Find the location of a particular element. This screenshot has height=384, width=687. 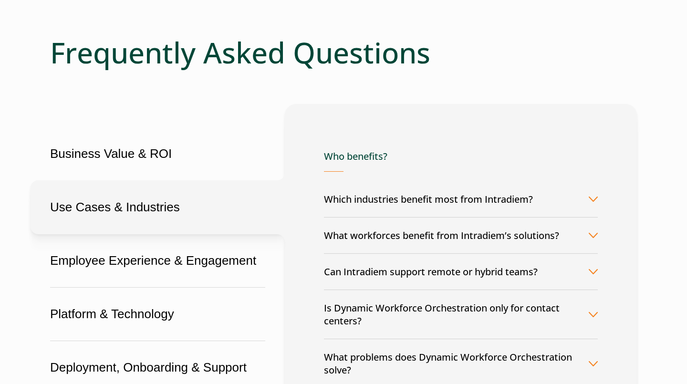

button: Use Cases & Industries is located at coordinates (157, 207).